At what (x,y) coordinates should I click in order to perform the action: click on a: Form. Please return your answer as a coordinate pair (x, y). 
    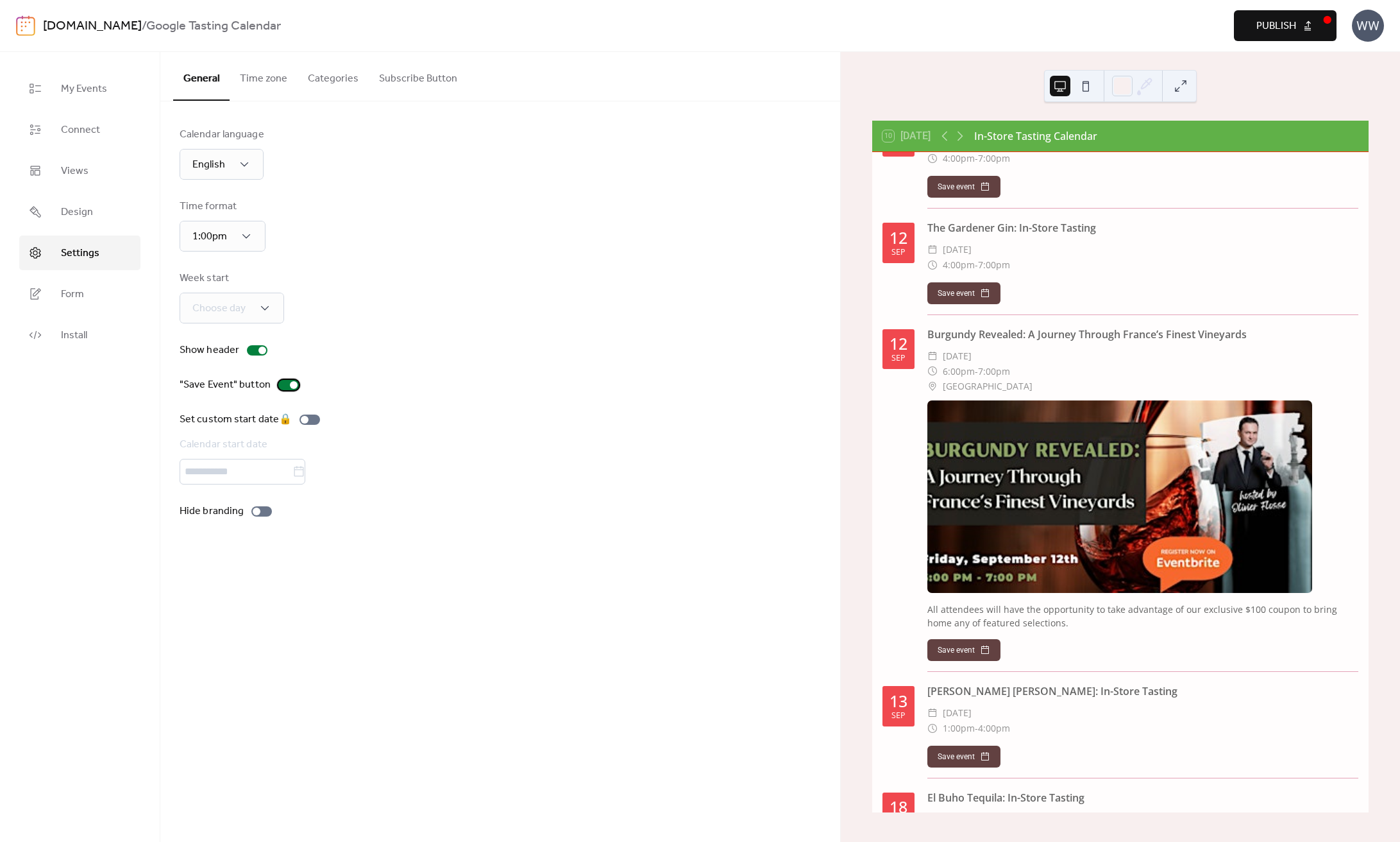
    Looking at the image, I should click on (79, 294).